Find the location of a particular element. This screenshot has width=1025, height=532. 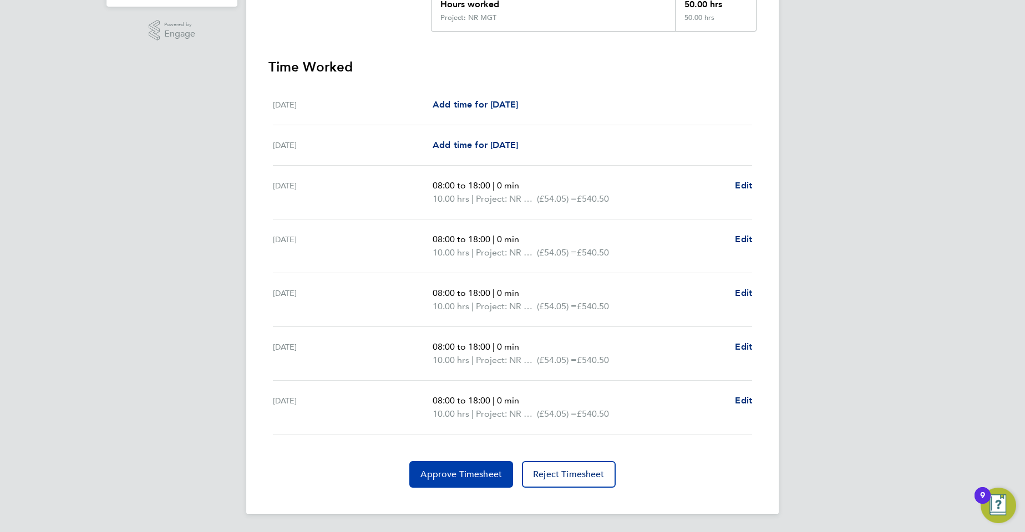

a: Powered byEngage is located at coordinates (172, 31).